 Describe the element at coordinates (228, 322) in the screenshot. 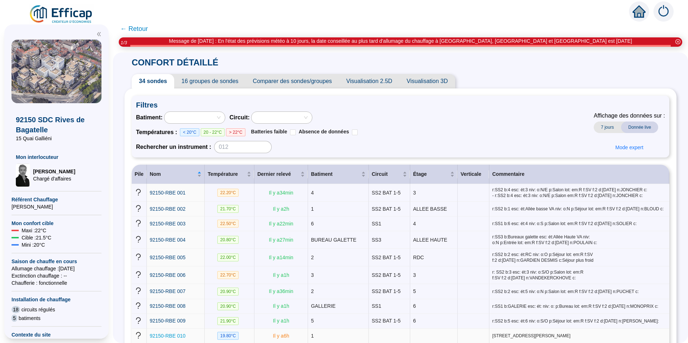

I see `span: 21.90 °C` at that location.